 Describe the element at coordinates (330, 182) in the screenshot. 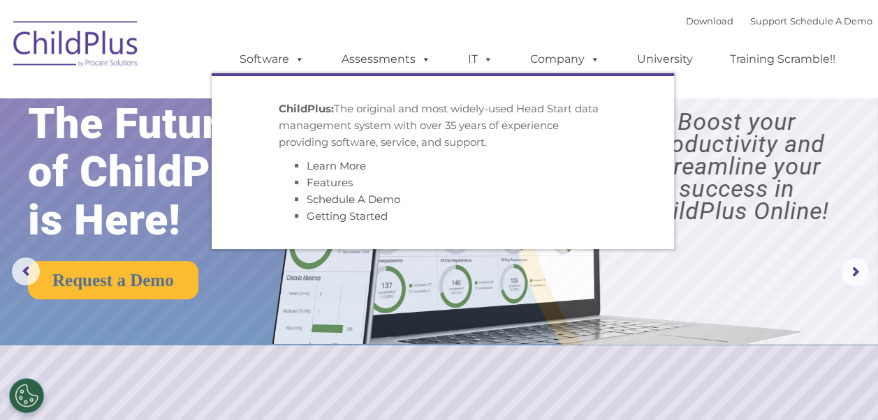

I see `a: Features` at that location.